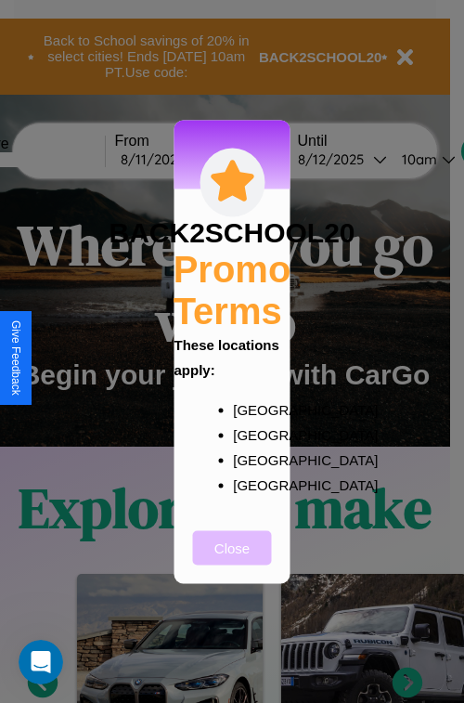  Describe the element at coordinates (227, 357) in the screenshot. I see `b: These locations apply:` at that location.